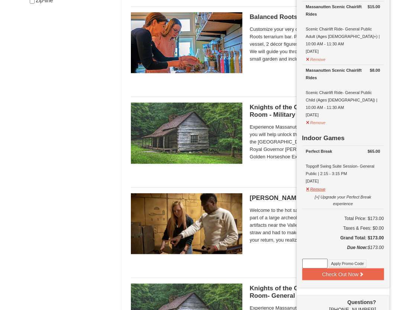 The height and width of the screenshot is (310, 419). Describe the element at coordinates (343, 151) in the screenshot. I see `div: Perfect Break` at that location.